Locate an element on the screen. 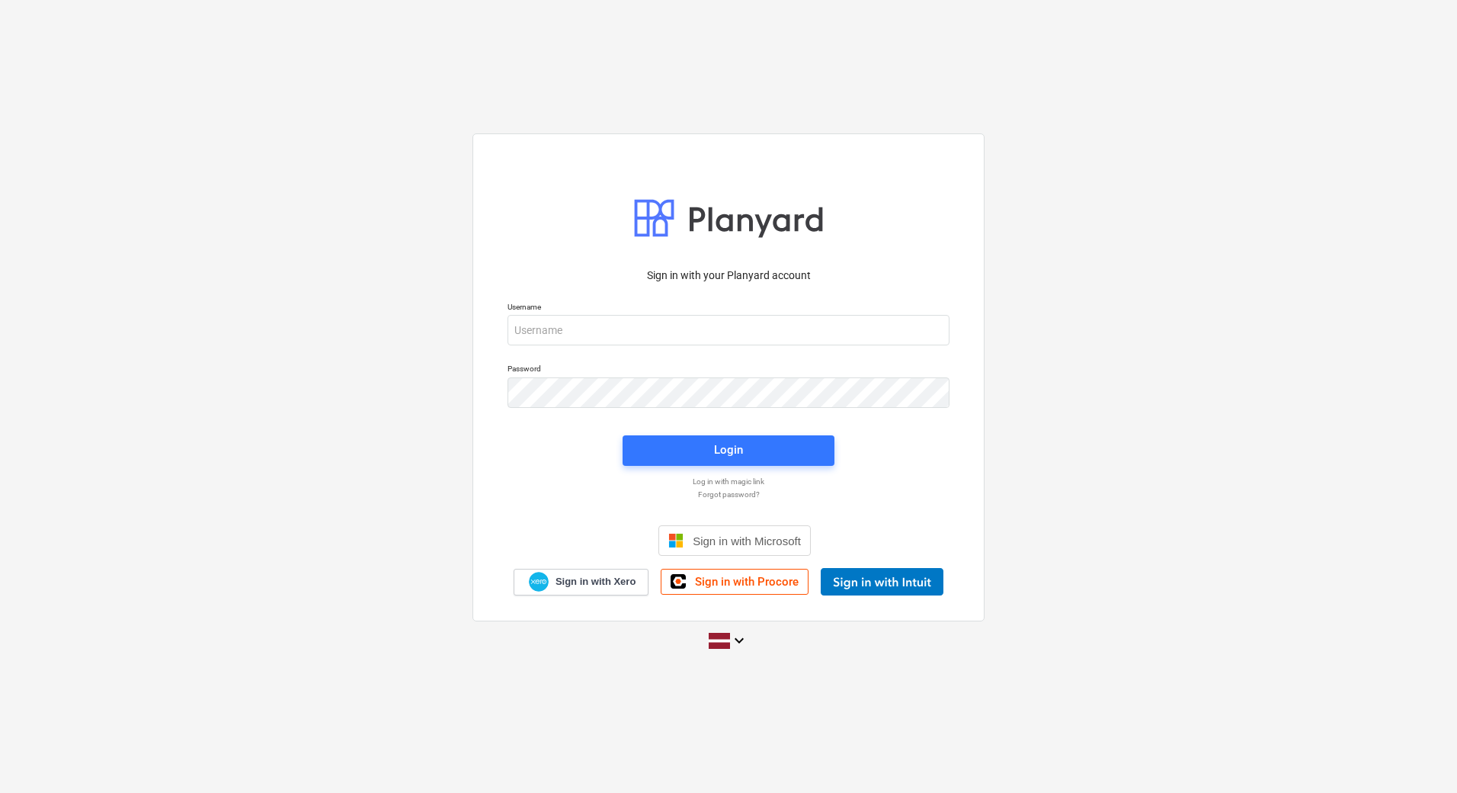  i: keyboard_arrow_down is located at coordinates (739, 640).